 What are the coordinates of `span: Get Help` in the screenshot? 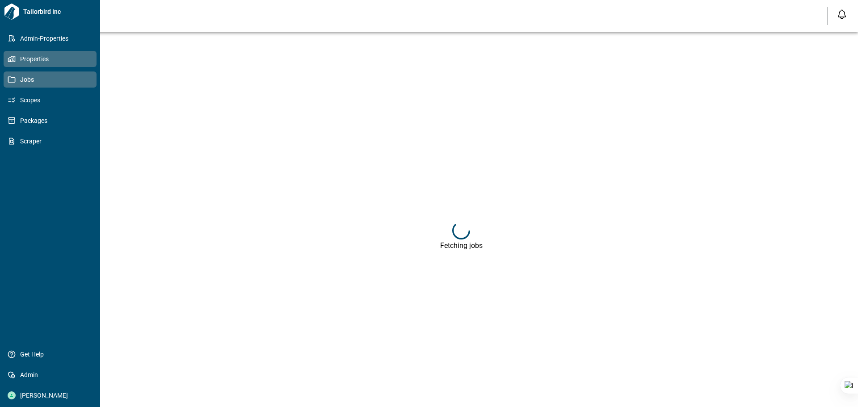 It's located at (52, 355).